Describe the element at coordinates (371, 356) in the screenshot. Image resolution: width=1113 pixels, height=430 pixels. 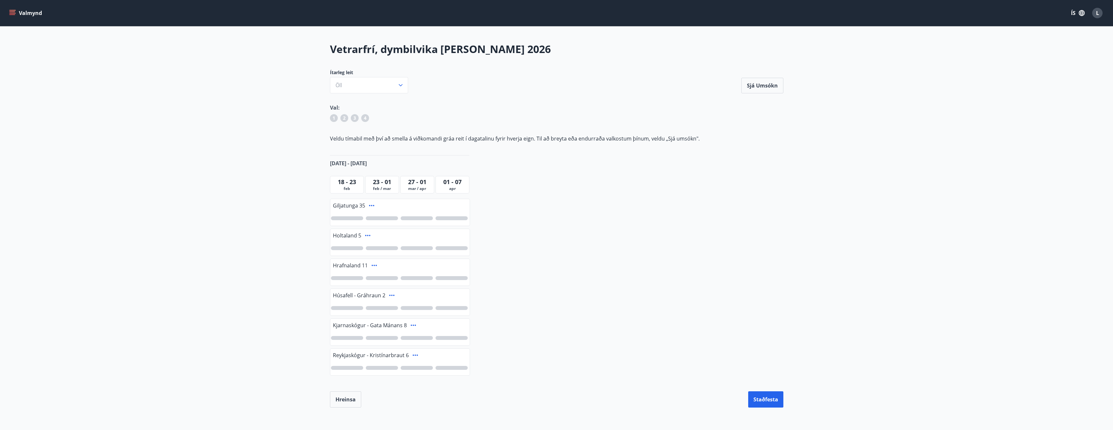
I see `span: Reykjaskógur - Kristínarbraut 6` at that location.